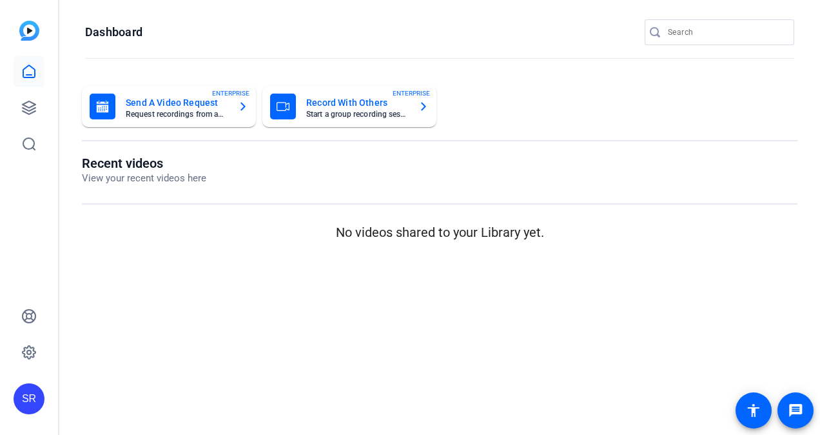 The height and width of the screenshot is (435, 820). What do you see at coordinates (796, 410) in the screenshot?
I see `mat-icon: message` at bounding box center [796, 410].